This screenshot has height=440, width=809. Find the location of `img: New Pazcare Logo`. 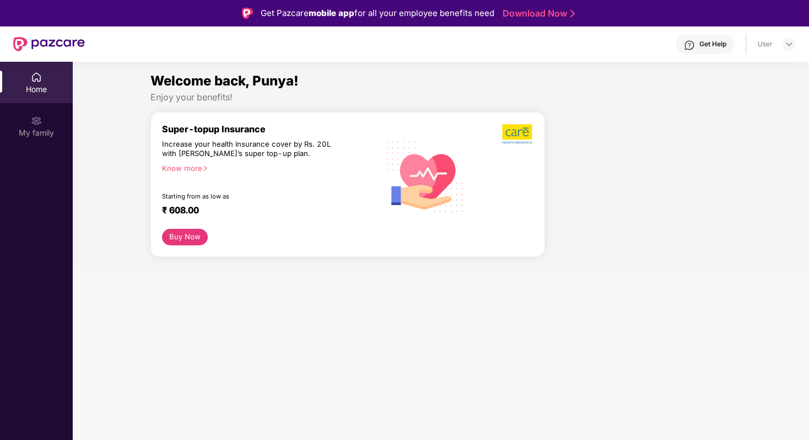

img: New Pazcare Logo is located at coordinates (49, 44).